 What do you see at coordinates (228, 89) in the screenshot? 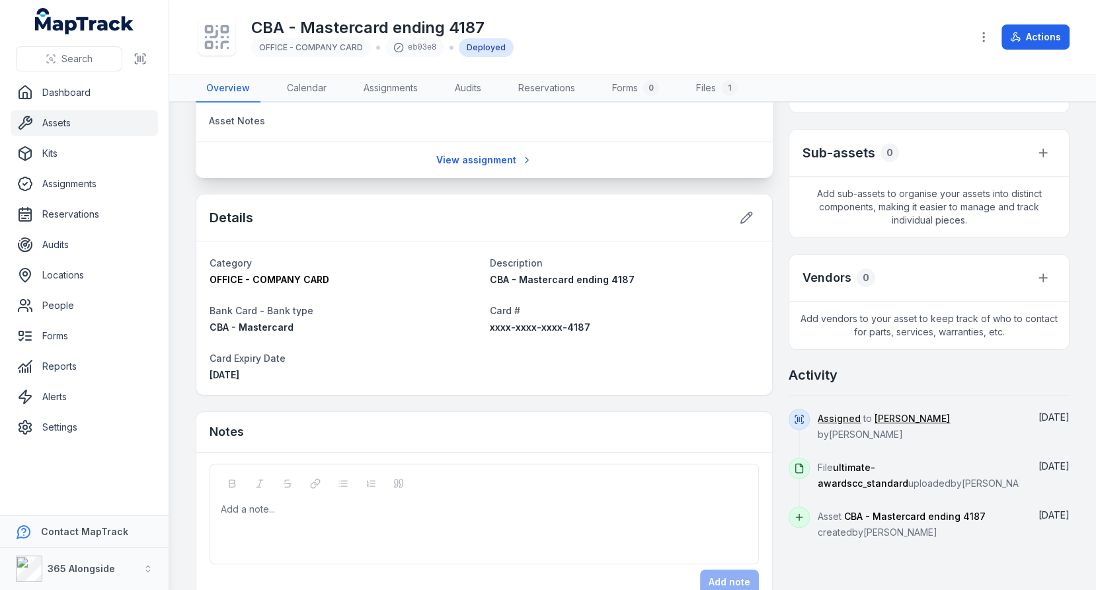
I see `a: Overview` at bounding box center [228, 89].